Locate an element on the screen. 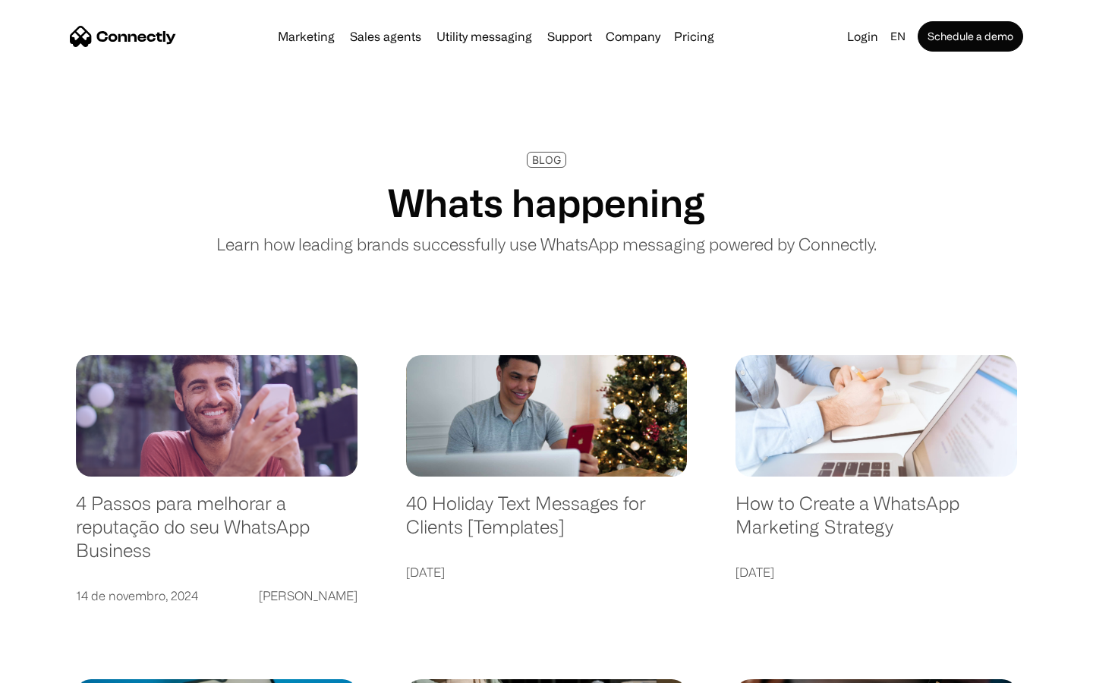 This screenshot has width=1093, height=683. div: Company is located at coordinates (633, 36).